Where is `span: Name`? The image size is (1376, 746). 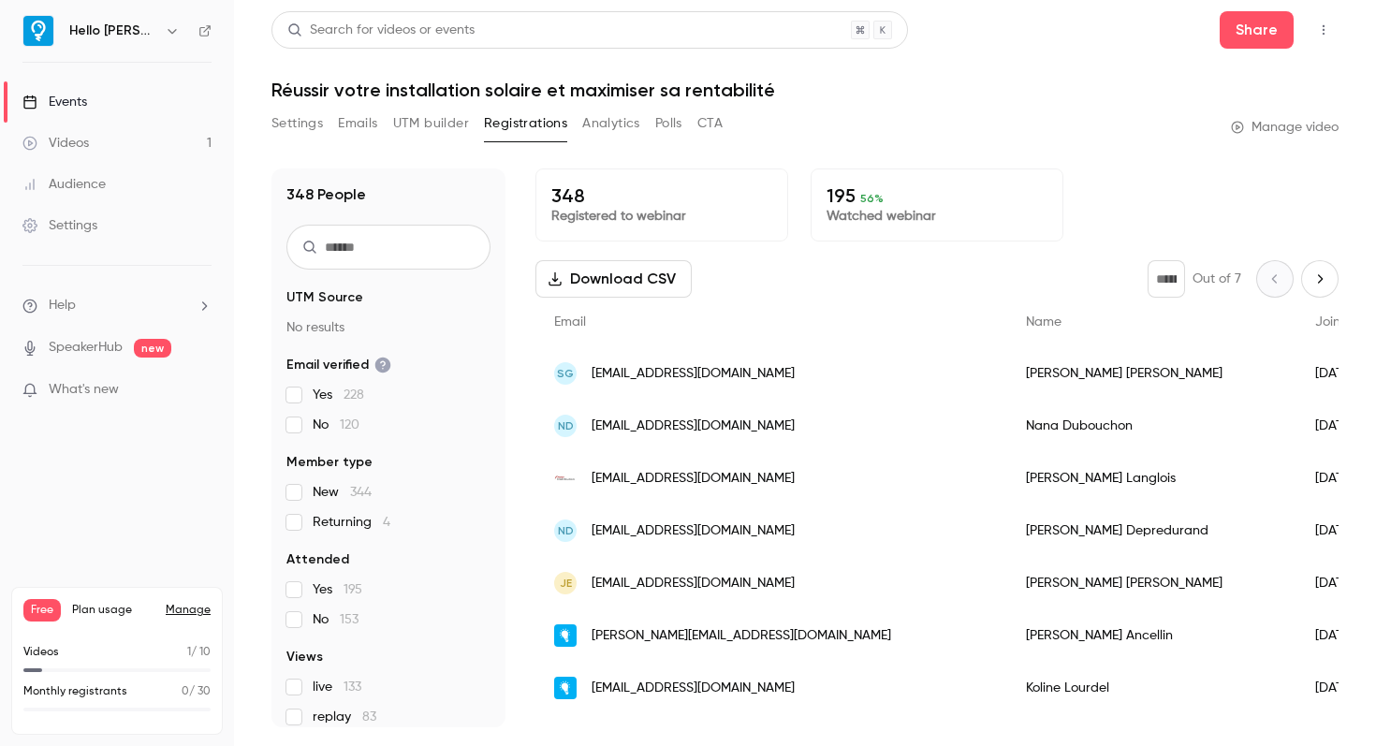
span: Name is located at coordinates (1043, 322).